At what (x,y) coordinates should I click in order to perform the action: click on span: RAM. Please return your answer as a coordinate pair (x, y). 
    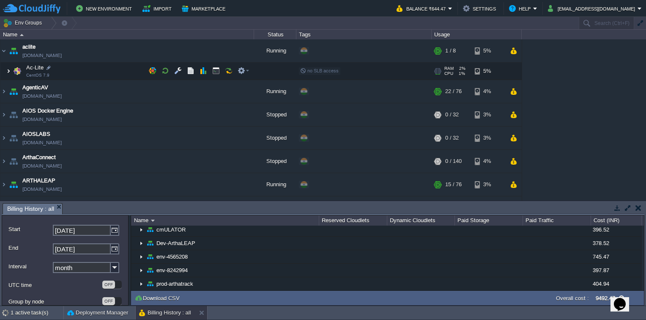
    Looking at the image, I should click on (449, 69).